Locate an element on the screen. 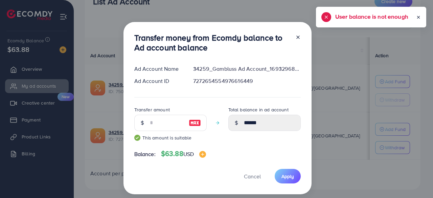  img: guide is located at coordinates (137, 138).